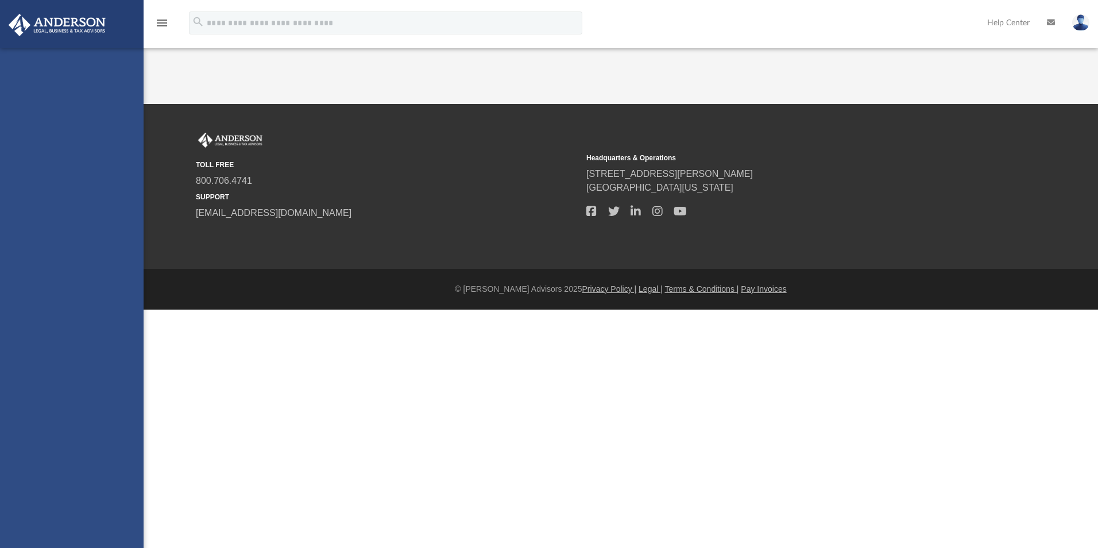  What do you see at coordinates (198, 22) in the screenshot?
I see `i: search` at bounding box center [198, 22].